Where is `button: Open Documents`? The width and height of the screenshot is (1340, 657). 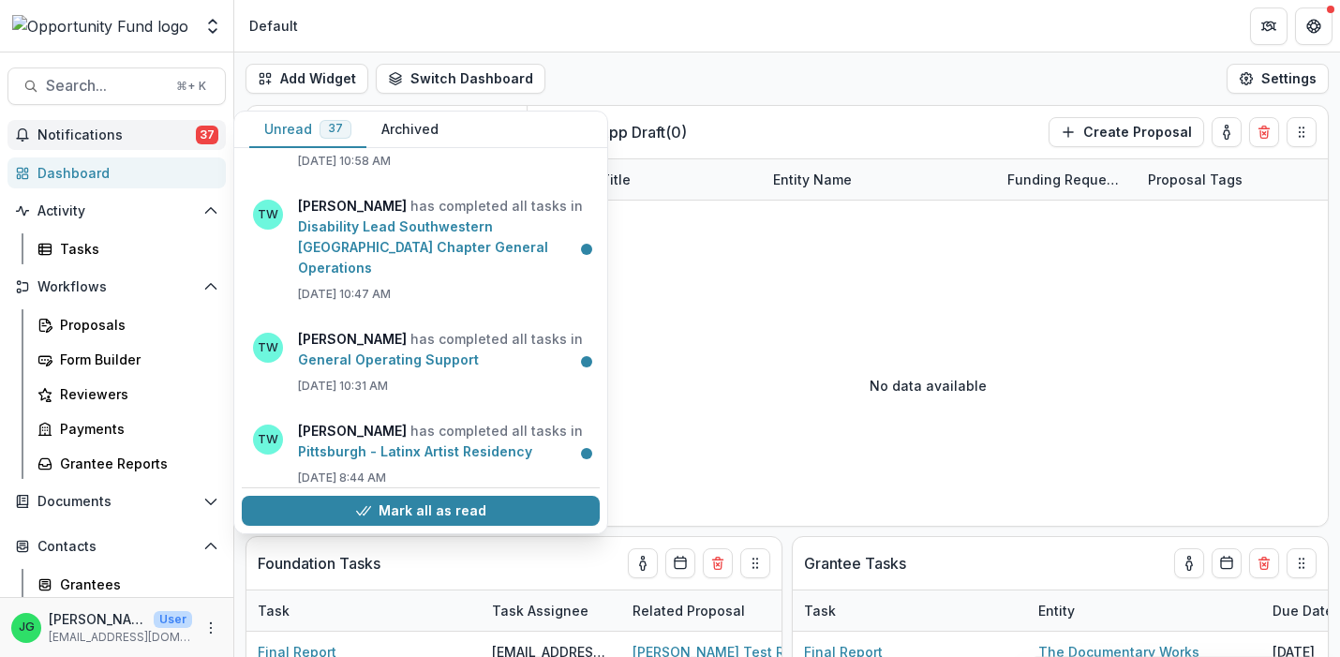 button: Open Documents is located at coordinates (116, 501).